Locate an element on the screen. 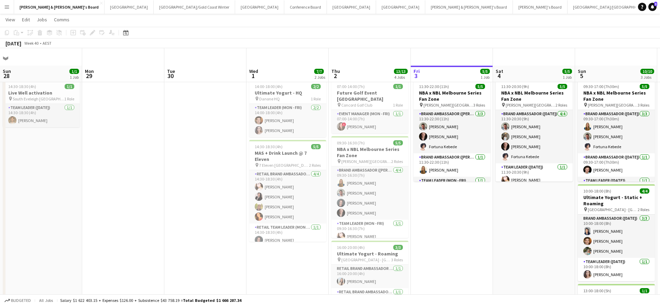  span: View is located at coordinates (10, 20).